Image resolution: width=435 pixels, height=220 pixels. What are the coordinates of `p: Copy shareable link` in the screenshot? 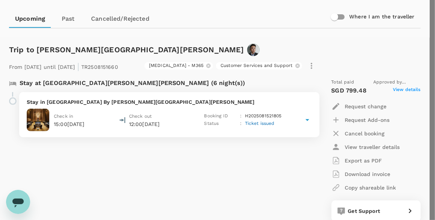 It's located at (371, 188).